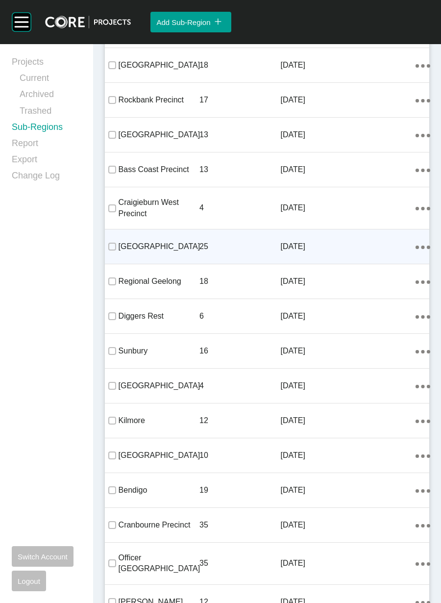  I want to click on p: Craigieburn West Precinct, so click(159, 208).